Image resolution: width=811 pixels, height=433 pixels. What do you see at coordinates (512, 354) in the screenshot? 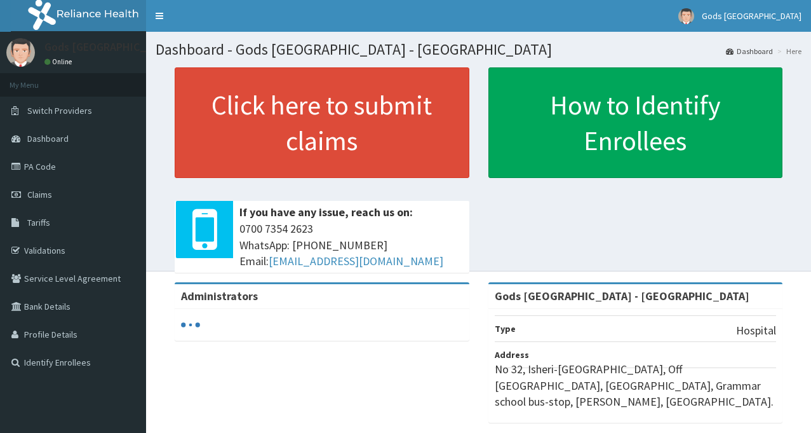
I see `b: Address` at bounding box center [512, 354].